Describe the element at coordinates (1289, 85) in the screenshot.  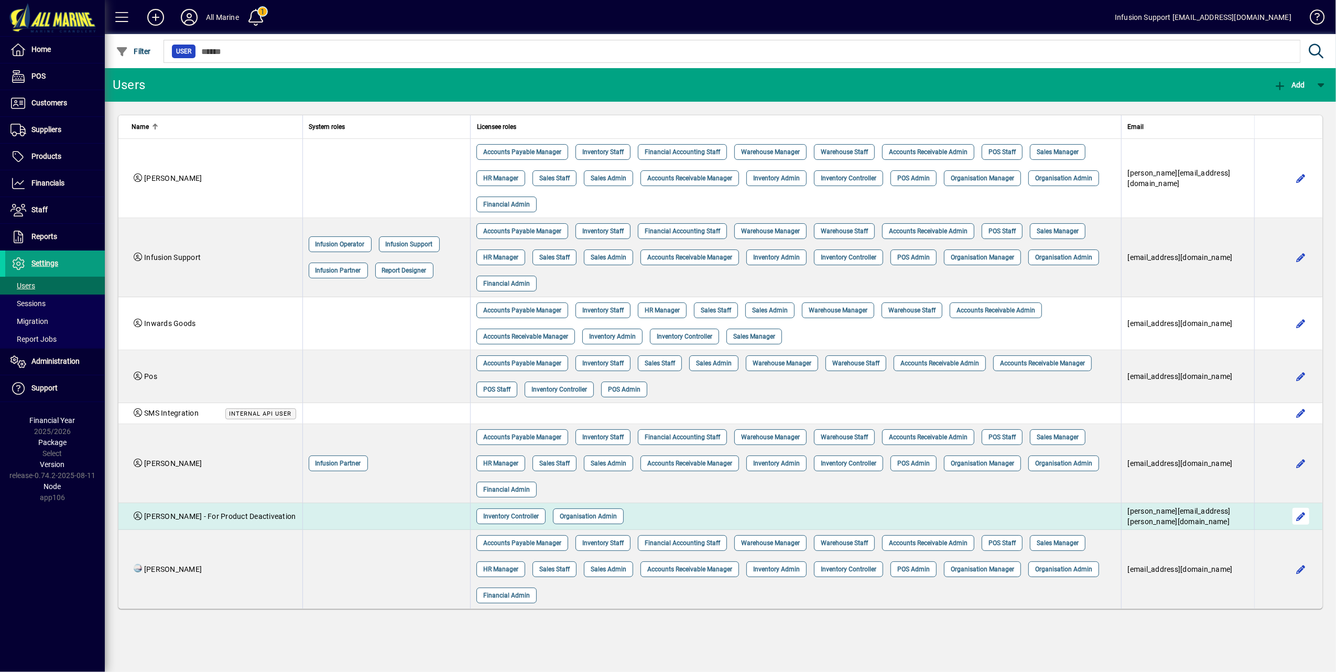
I see `span: Add` at that location.